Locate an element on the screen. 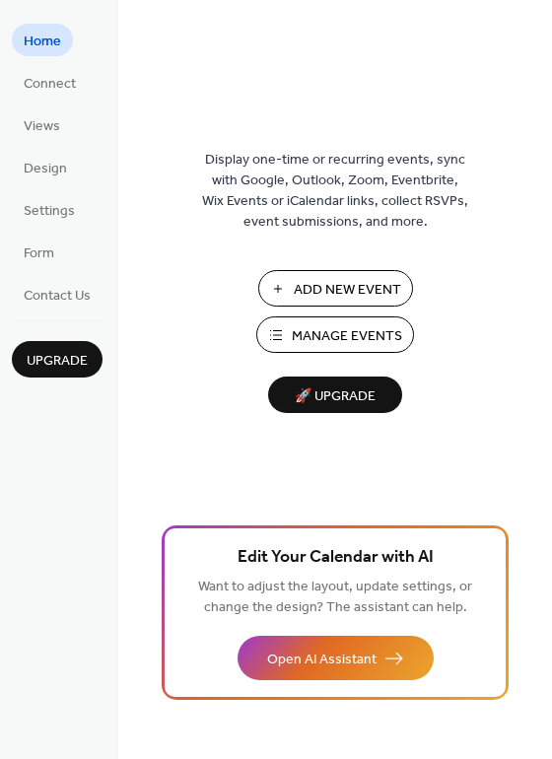 Image resolution: width=552 pixels, height=759 pixels. button: Upgrade is located at coordinates (57, 359).